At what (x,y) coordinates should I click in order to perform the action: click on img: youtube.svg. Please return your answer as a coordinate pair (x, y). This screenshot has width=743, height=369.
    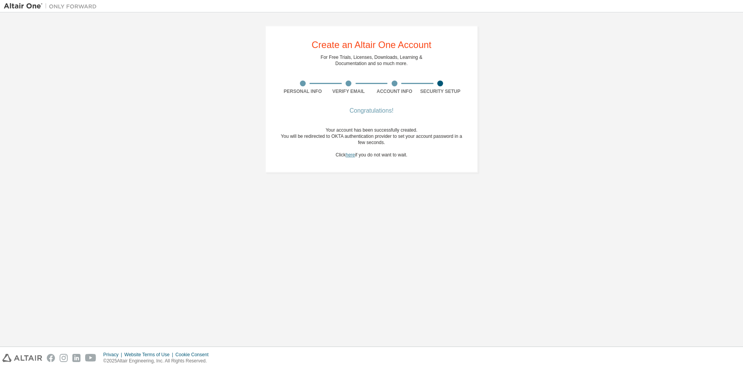
    Looking at the image, I should click on (91, 358).